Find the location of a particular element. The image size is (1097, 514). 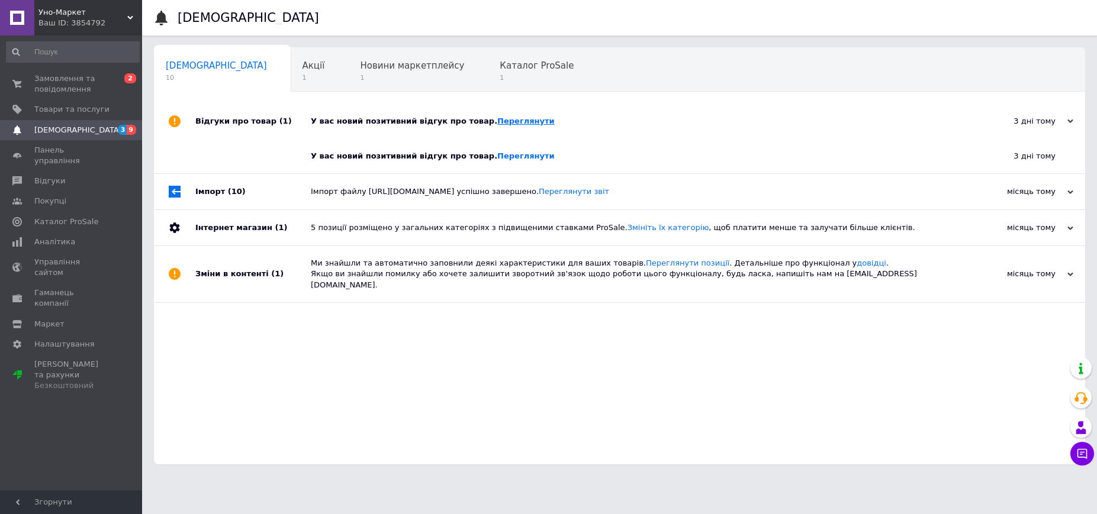

span: Налаштування is located at coordinates (65, 344).